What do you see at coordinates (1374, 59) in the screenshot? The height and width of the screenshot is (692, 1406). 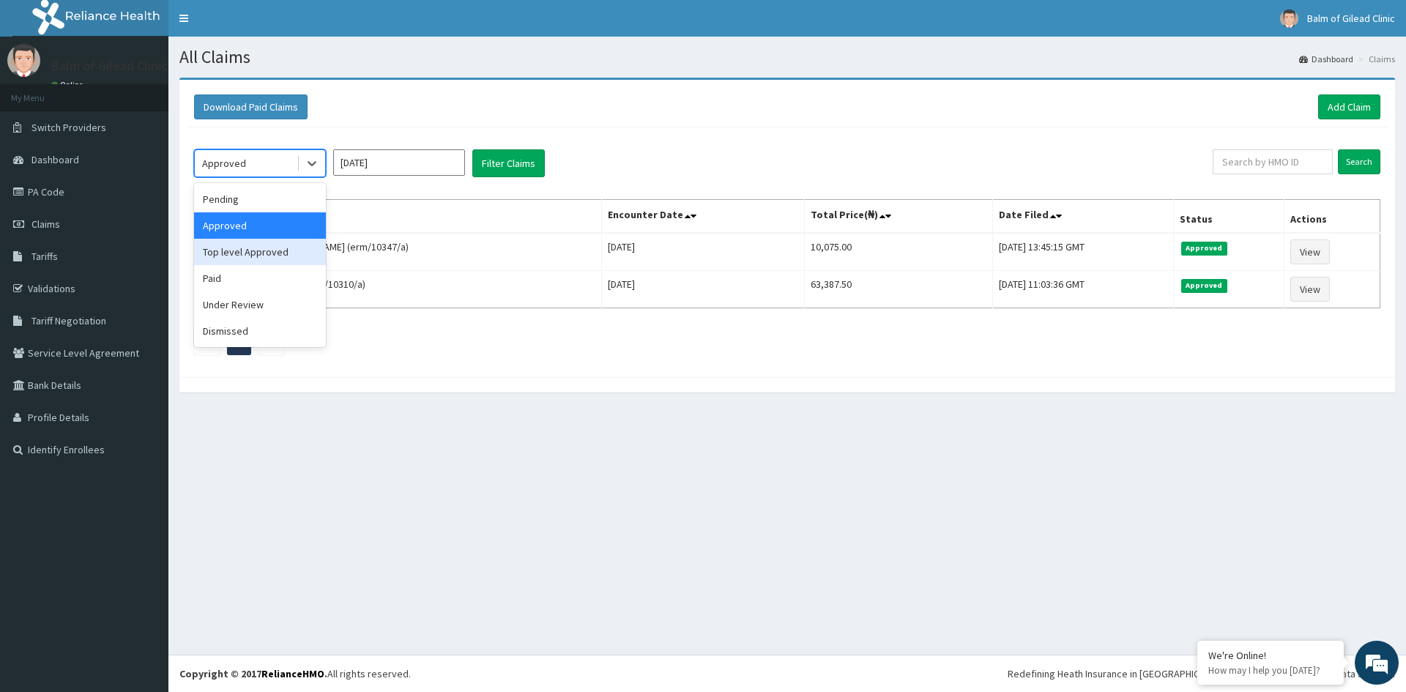 I see `li: Claims` at bounding box center [1374, 59].